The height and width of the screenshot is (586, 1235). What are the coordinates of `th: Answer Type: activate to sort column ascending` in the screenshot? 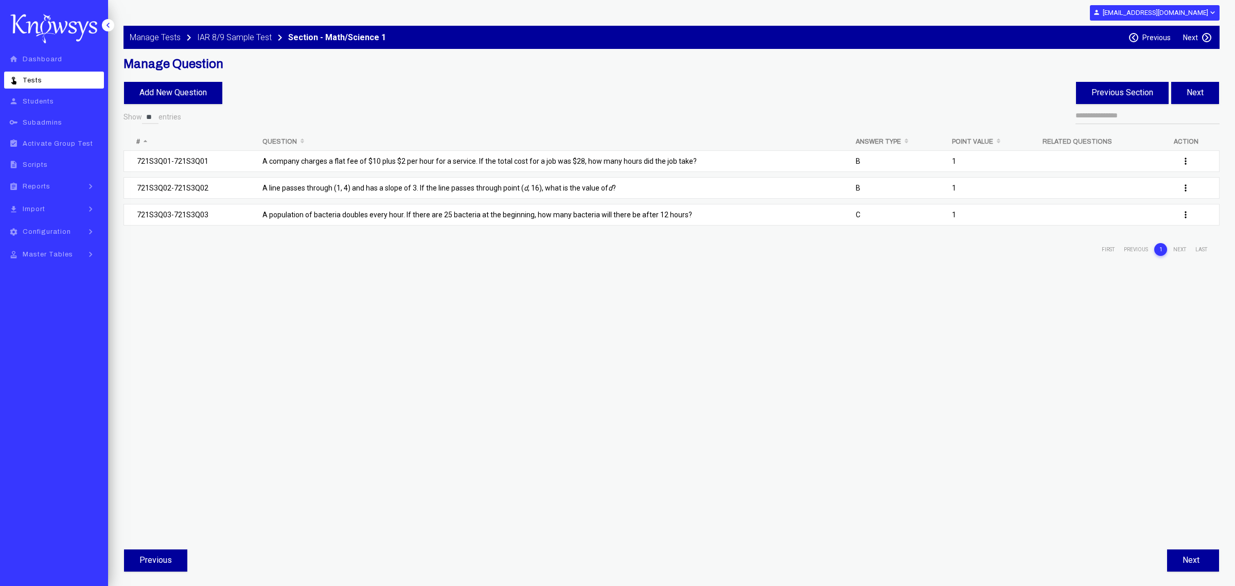 It's located at (891, 142).